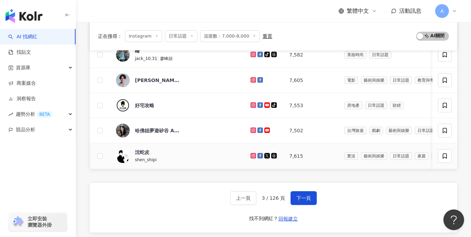  I want to click on a: chrome extension立即安裝 瀏覽器外掛, so click(38, 222).